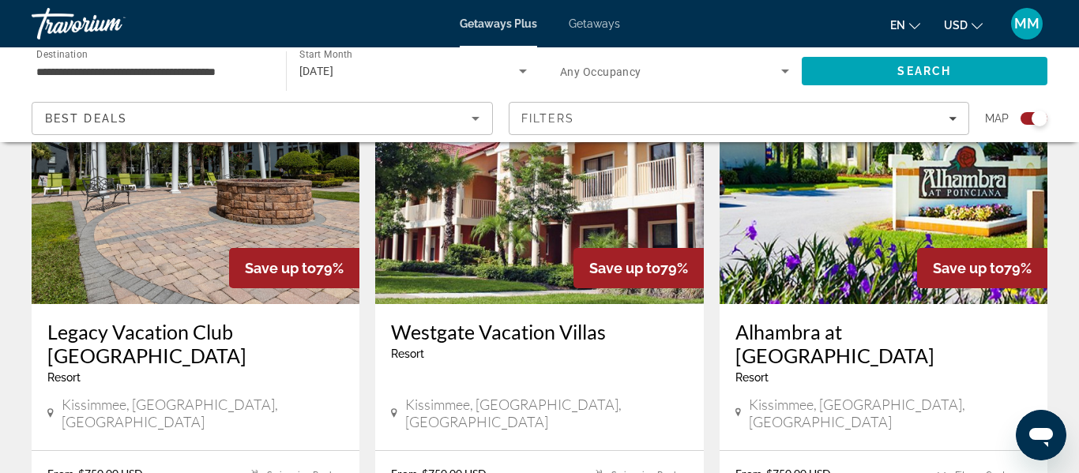 The height and width of the screenshot is (473, 1079). I want to click on img: Alhambra at Poinciana, so click(883, 178).